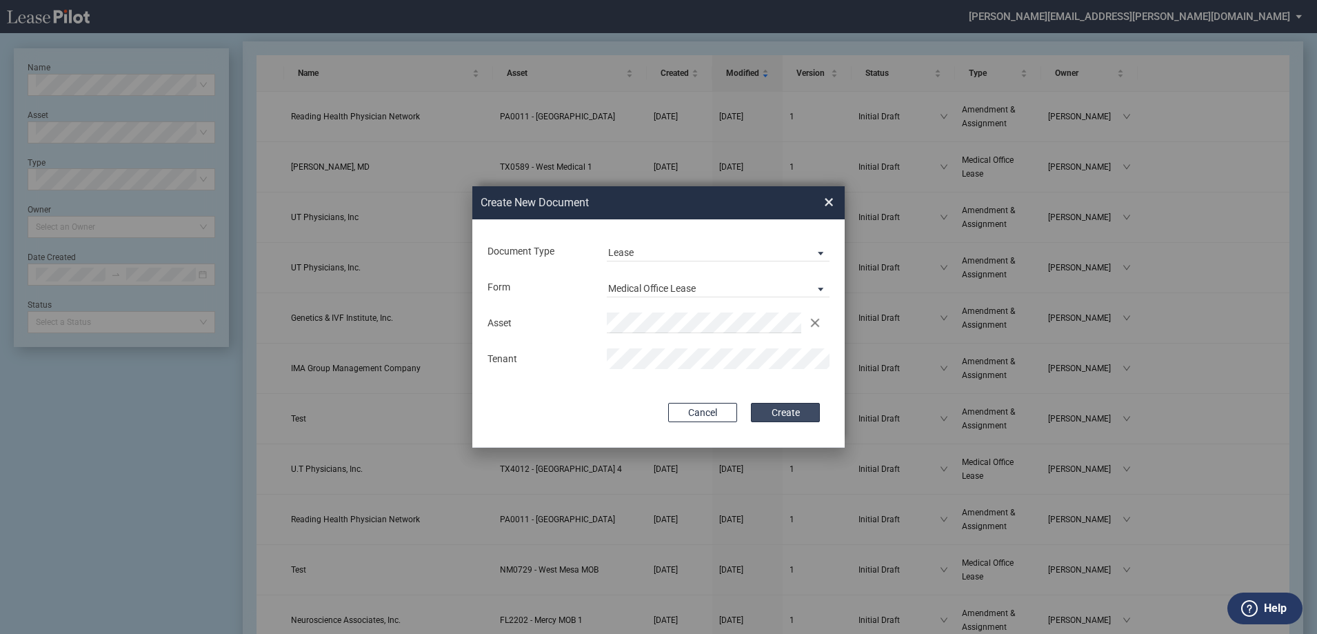 The height and width of the screenshot is (634, 1317). What do you see at coordinates (621, 252) in the screenshot?
I see `div: Lease` at bounding box center [621, 252].